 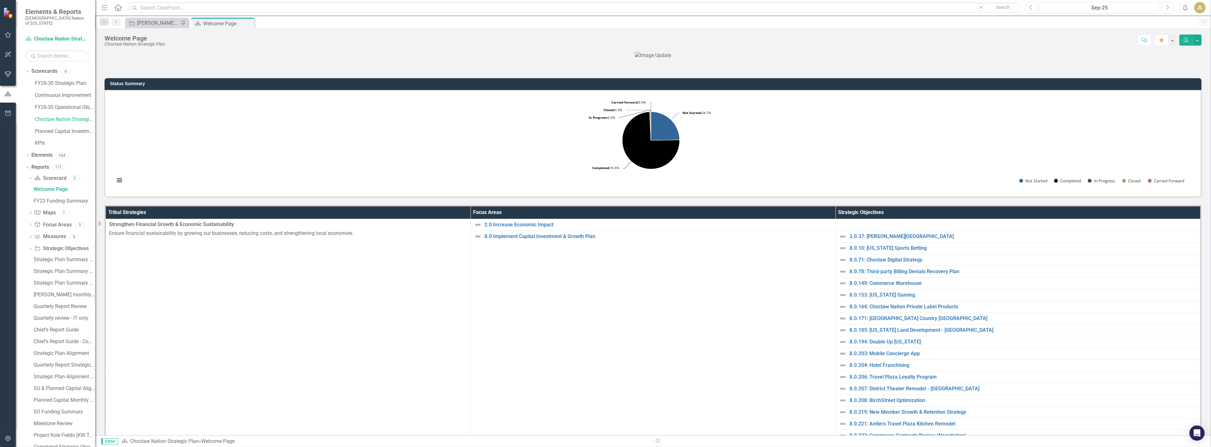 What do you see at coordinates (40, 167) in the screenshot?
I see `a: Reports` at bounding box center [40, 167].